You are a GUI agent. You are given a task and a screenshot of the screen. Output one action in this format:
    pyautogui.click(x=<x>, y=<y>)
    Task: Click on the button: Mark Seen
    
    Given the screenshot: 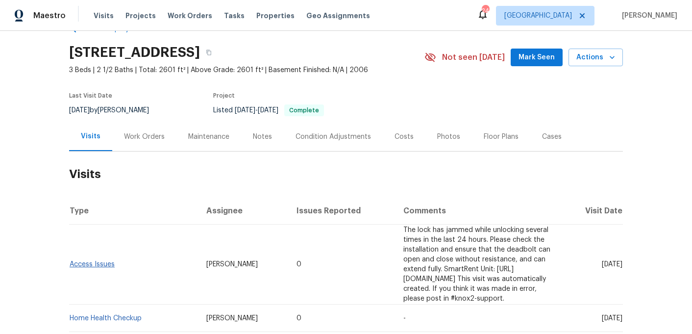 What is the action you would take?
    pyautogui.click(x=537, y=57)
    